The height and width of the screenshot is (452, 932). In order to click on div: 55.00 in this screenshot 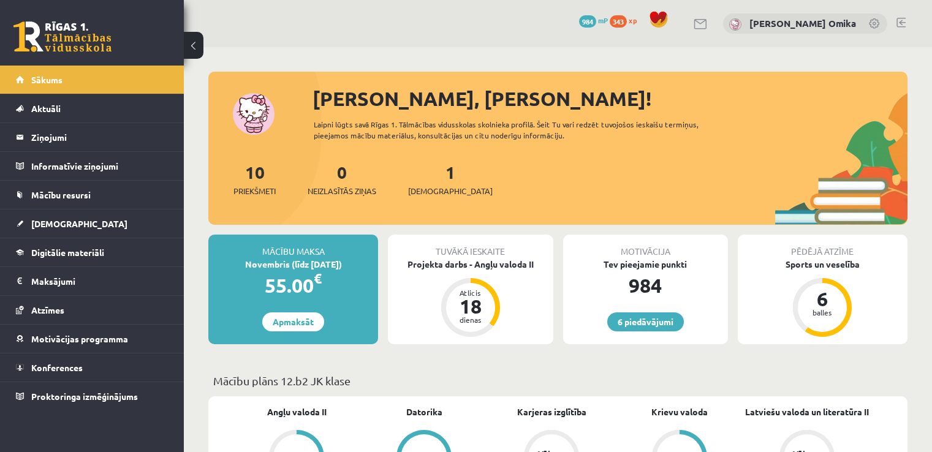, I will do `click(293, 286)`.